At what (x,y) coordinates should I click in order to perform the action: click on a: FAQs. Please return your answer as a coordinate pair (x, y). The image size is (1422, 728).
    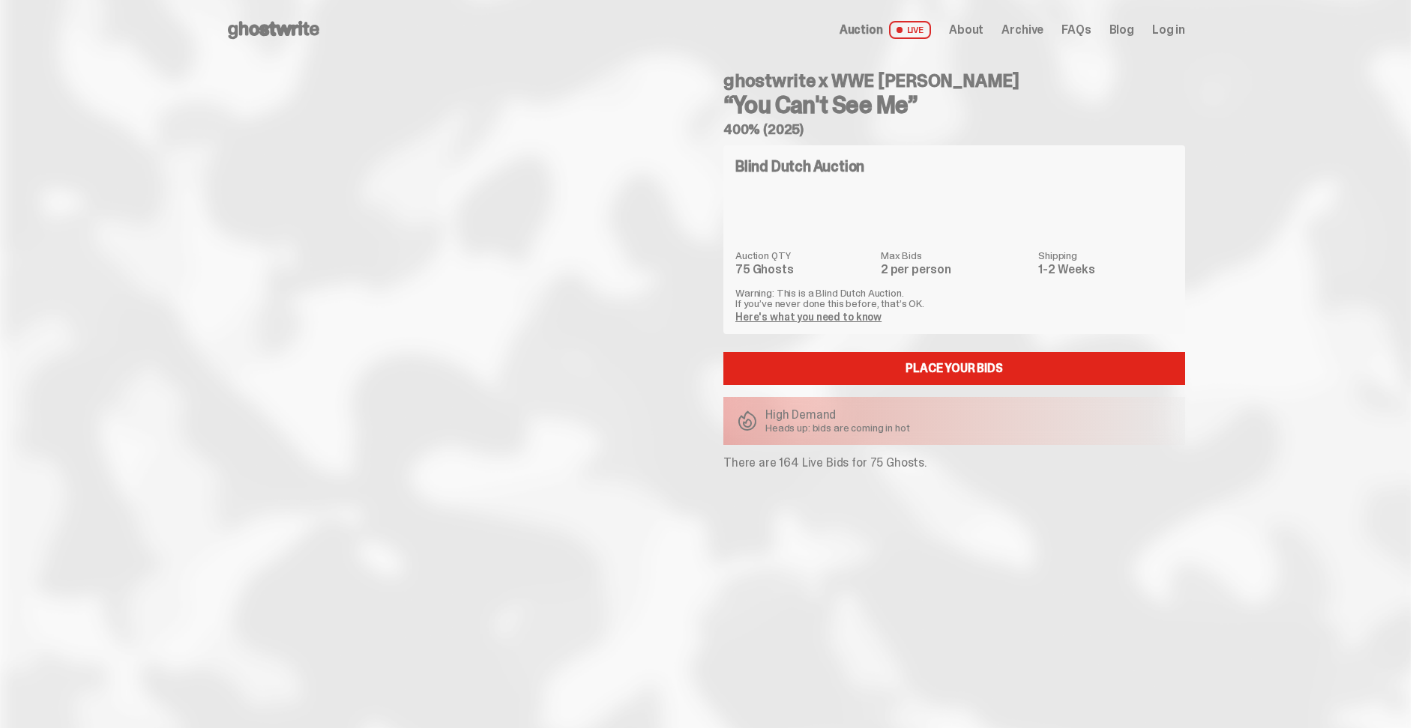
    Looking at the image, I should click on (1075, 30).